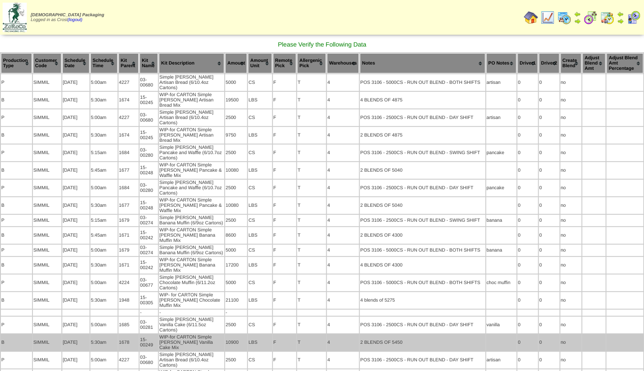 The height and width of the screenshot is (371, 644). Describe the element at coordinates (104, 153) in the screenshot. I see `td: 5:15am` at that location.